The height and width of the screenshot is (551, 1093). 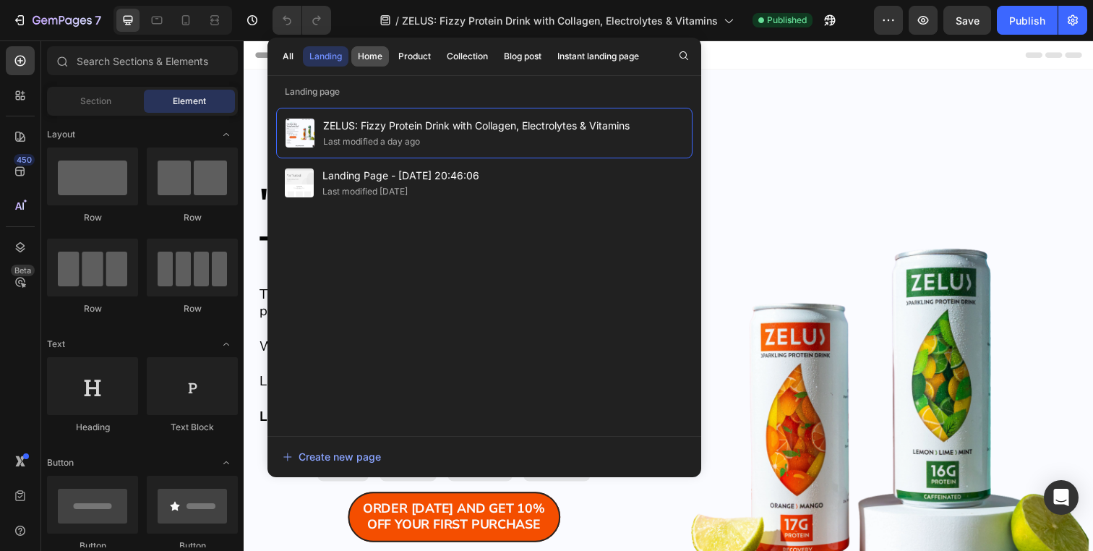 What do you see at coordinates (332, 456) in the screenshot?
I see `div: Create new page` at bounding box center [332, 456].